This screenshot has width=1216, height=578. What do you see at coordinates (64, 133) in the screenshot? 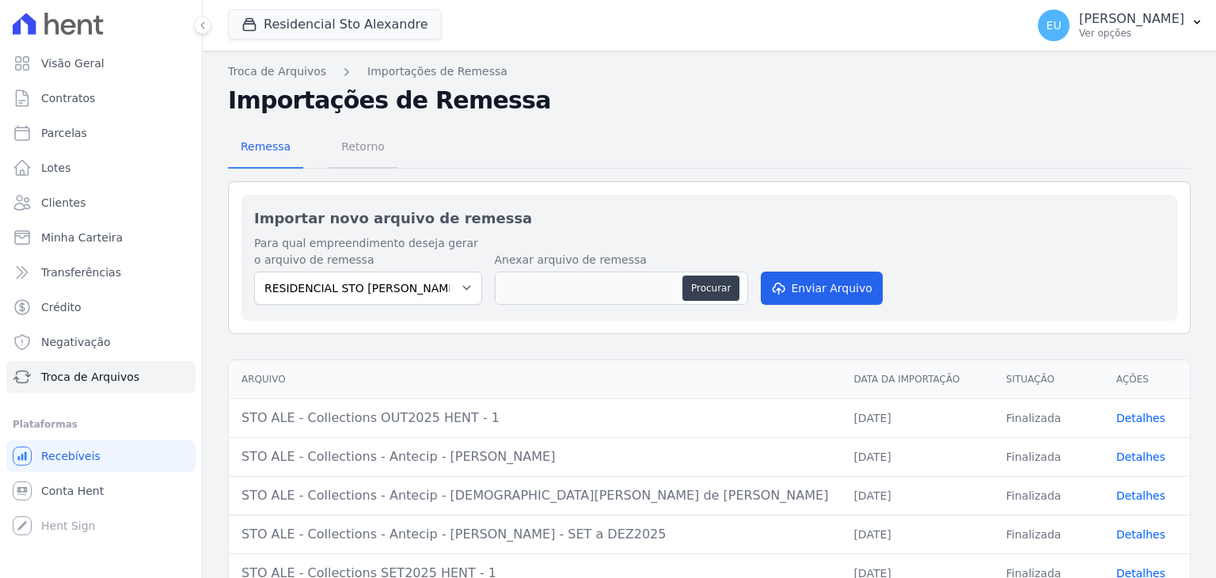
I see `span: Parcelas` at bounding box center [64, 133].